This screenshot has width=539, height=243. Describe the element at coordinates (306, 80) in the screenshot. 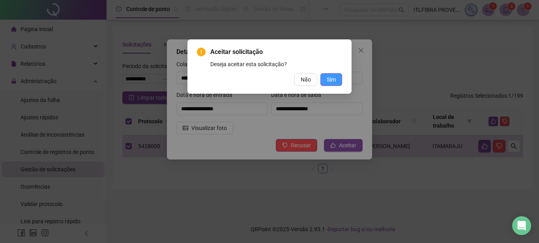

I see `button: Não` at that location.